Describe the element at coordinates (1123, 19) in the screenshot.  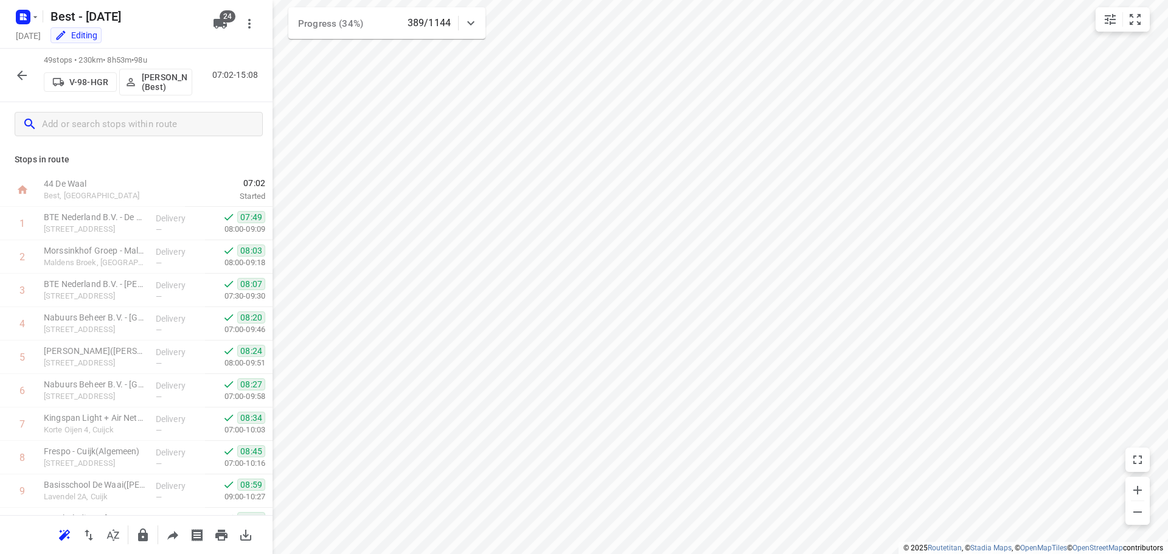
I see `div: small contained button group` at that location.